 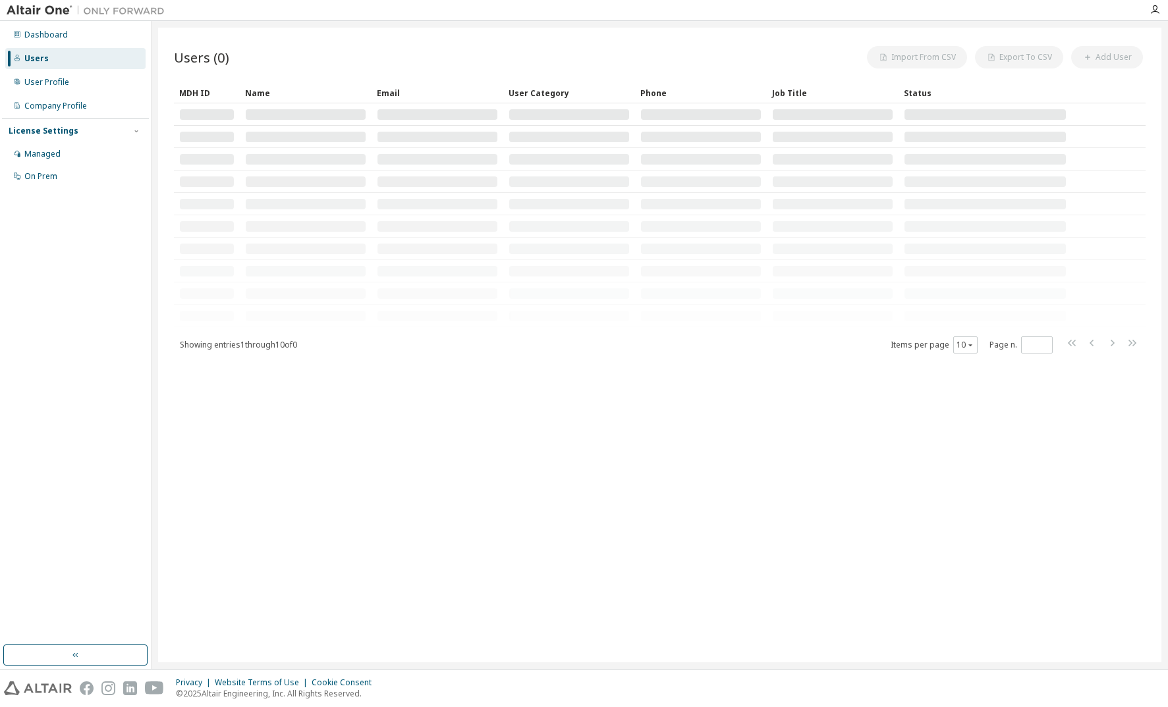 What do you see at coordinates (41, 176) in the screenshot?
I see `div: On Prem` at bounding box center [41, 176].